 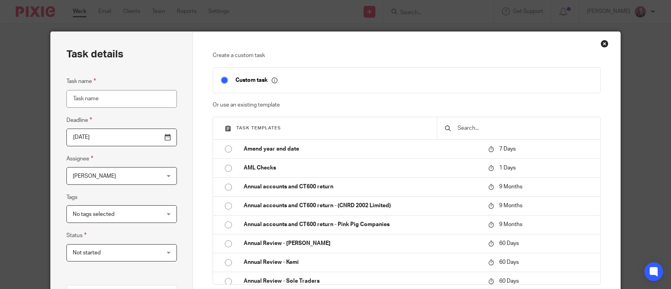 What do you see at coordinates (76, 235) in the screenshot?
I see `label: Status` at bounding box center [76, 235].